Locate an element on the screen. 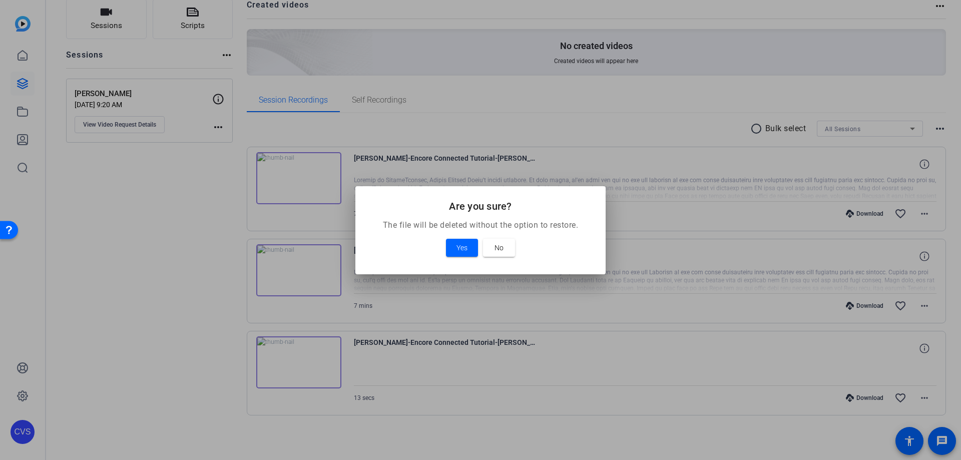  span: No is located at coordinates (499, 248).